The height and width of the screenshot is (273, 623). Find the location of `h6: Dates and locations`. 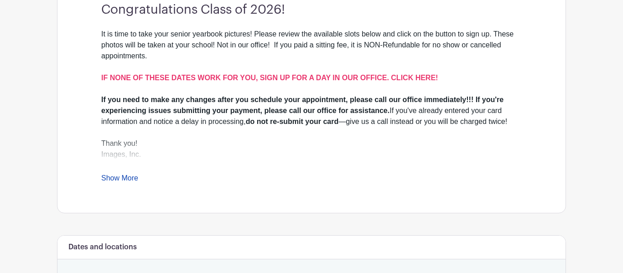

h6: Dates and locations is located at coordinates (103, 247).